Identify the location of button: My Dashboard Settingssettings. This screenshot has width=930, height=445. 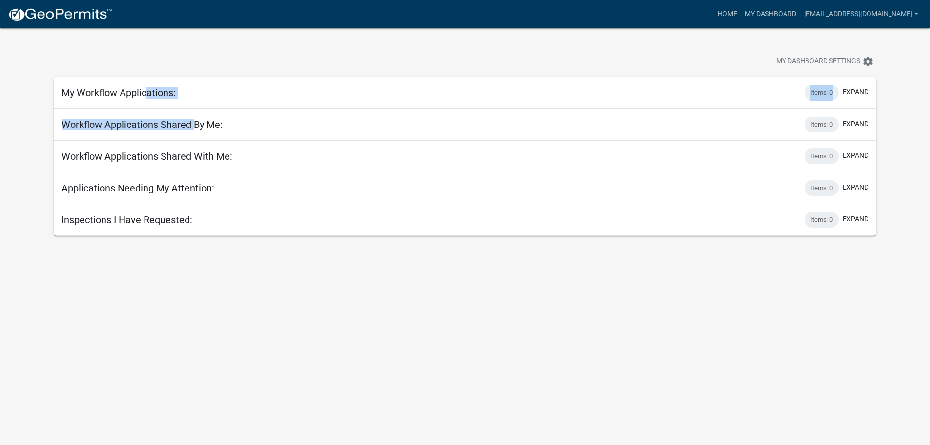
(825, 61).